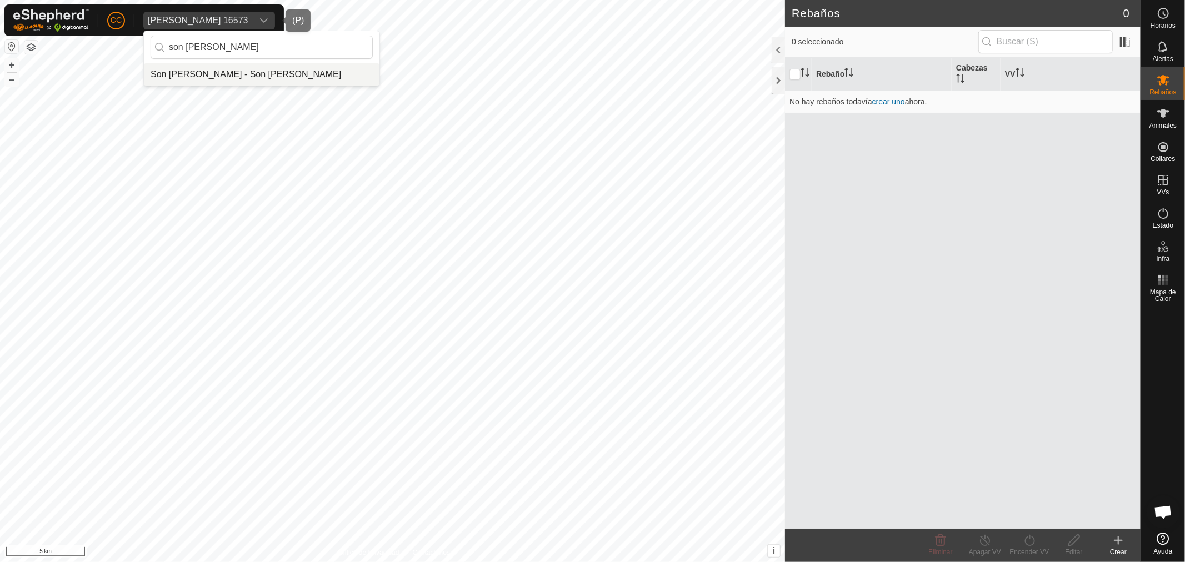 The width and height of the screenshot is (1185, 562). I want to click on span: 0, so click(1126, 13).